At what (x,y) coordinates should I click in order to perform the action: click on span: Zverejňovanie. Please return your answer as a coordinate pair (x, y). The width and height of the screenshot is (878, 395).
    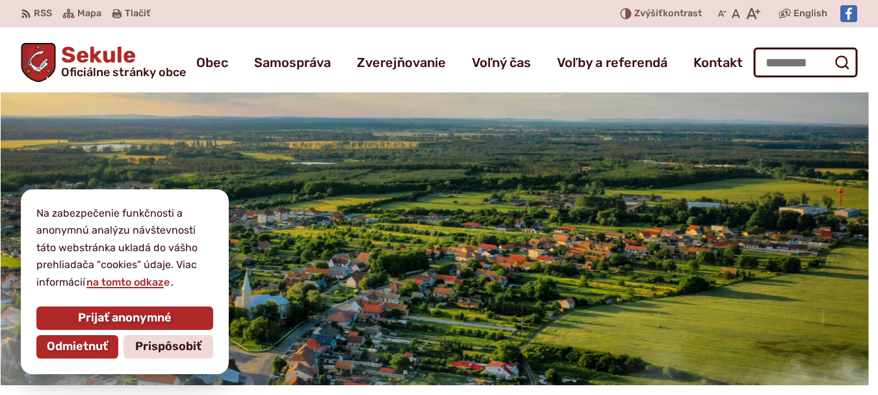
    Looking at the image, I should click on (401, 62).